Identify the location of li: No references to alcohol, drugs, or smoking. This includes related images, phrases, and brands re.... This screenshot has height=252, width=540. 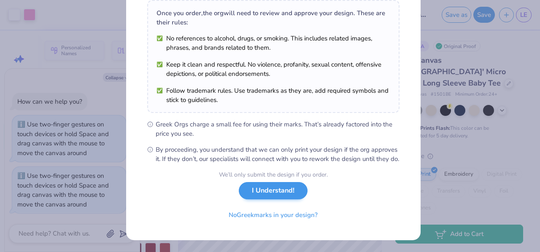
(273, 43).